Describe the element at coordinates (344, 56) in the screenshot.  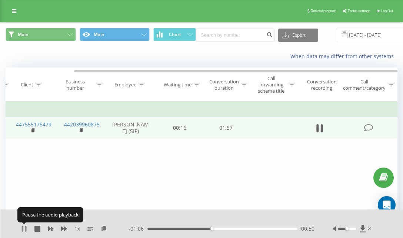
I see `a: When data may differ from other systems` at that location.